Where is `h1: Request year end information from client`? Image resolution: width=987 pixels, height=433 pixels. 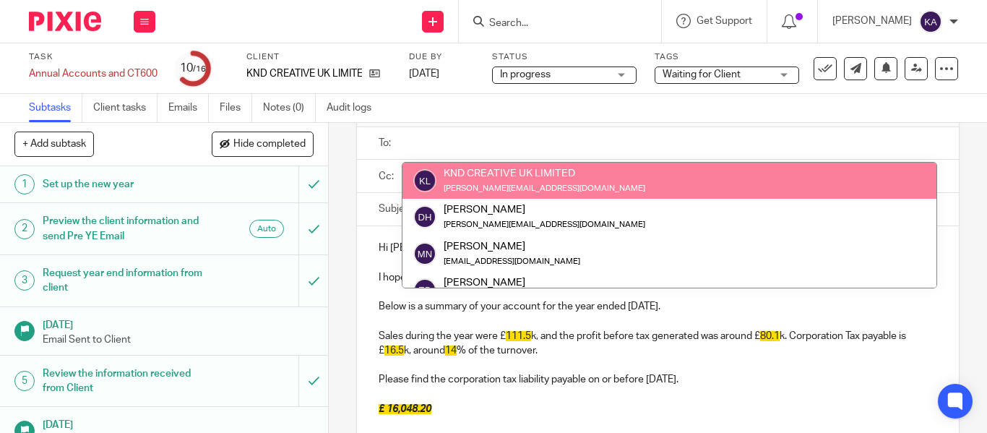 h1: Request year end information from client is located at coordinates (123, 280).